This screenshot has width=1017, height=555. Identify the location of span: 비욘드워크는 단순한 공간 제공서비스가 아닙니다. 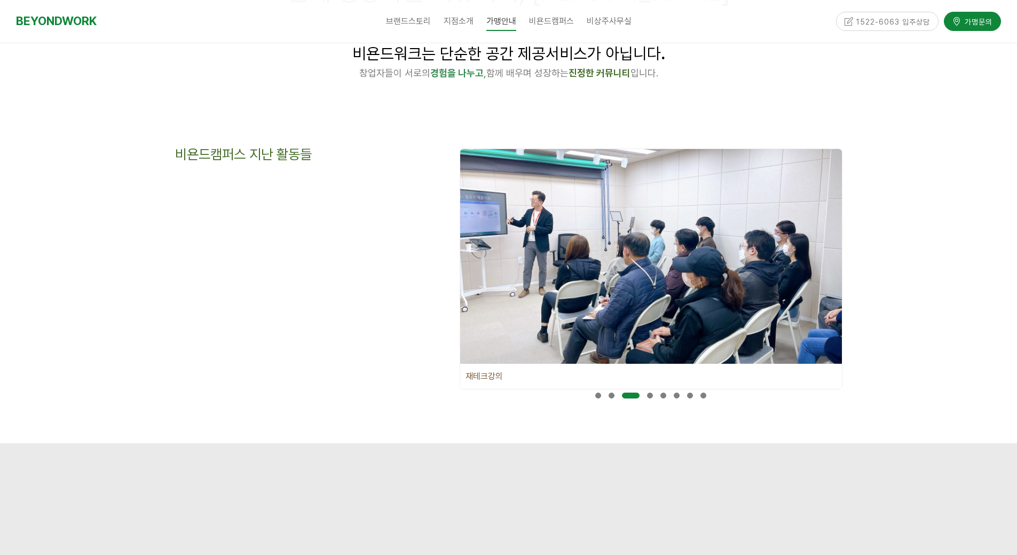
(507, 53).